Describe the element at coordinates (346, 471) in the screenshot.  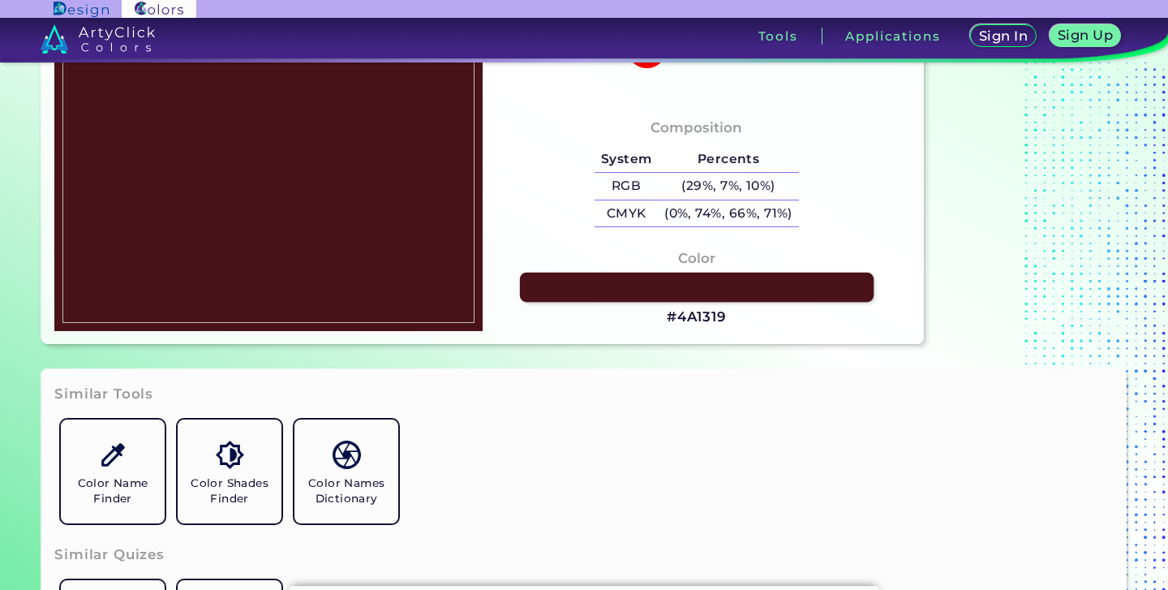
I see `a: Color Names Dictionary` at that location.